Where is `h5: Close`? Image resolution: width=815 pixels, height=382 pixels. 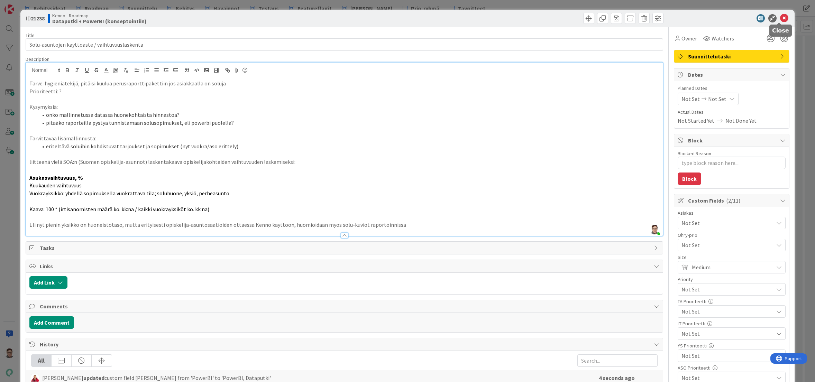
h5: Close is located at coordinates (780, 30).